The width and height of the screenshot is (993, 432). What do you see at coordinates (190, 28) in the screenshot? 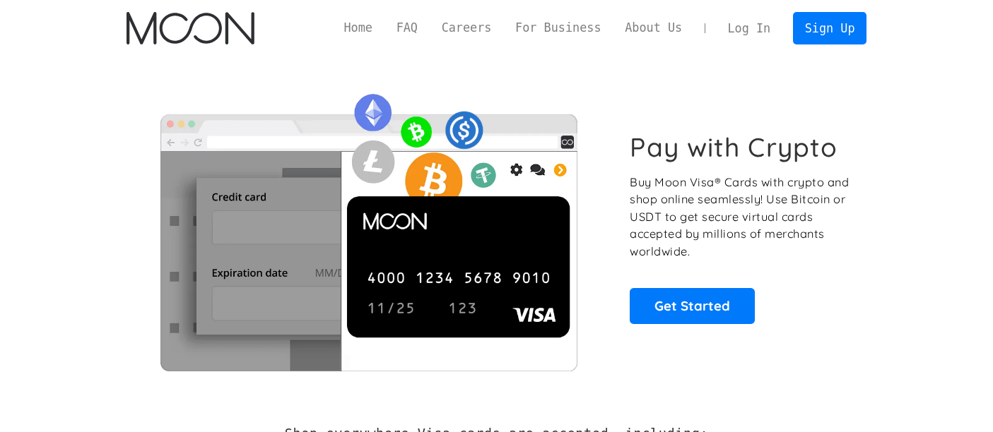
I see `a: home` at bounding box center [190, 28].